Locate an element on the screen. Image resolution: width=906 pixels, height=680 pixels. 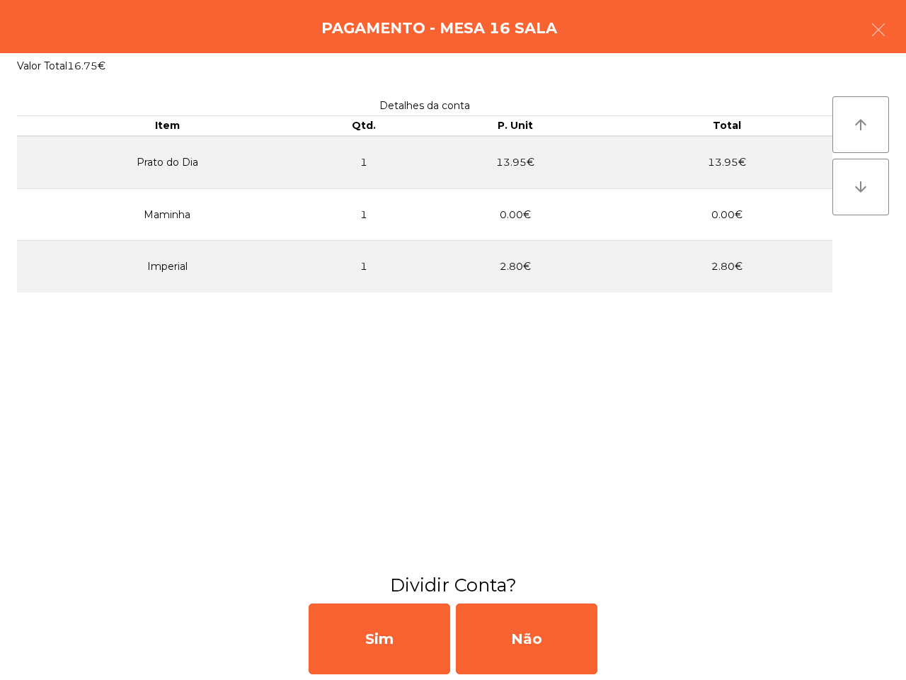
div: Não is located at coordinates (527, 639).